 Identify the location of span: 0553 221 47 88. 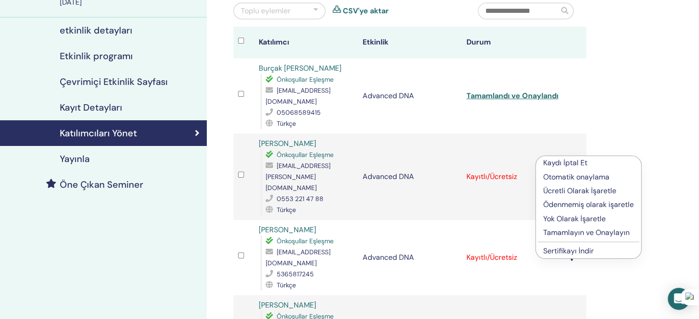
(300, 199).